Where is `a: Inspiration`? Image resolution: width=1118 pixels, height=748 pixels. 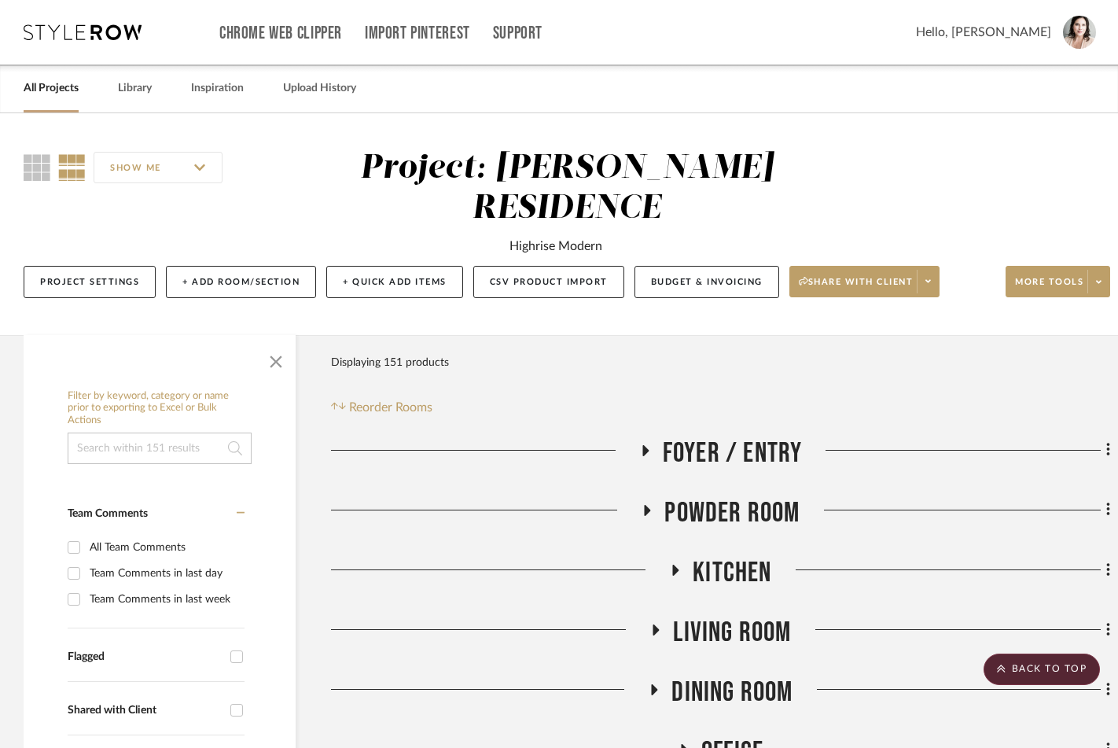 a: Inspiration is located at coordinates (217, 88).